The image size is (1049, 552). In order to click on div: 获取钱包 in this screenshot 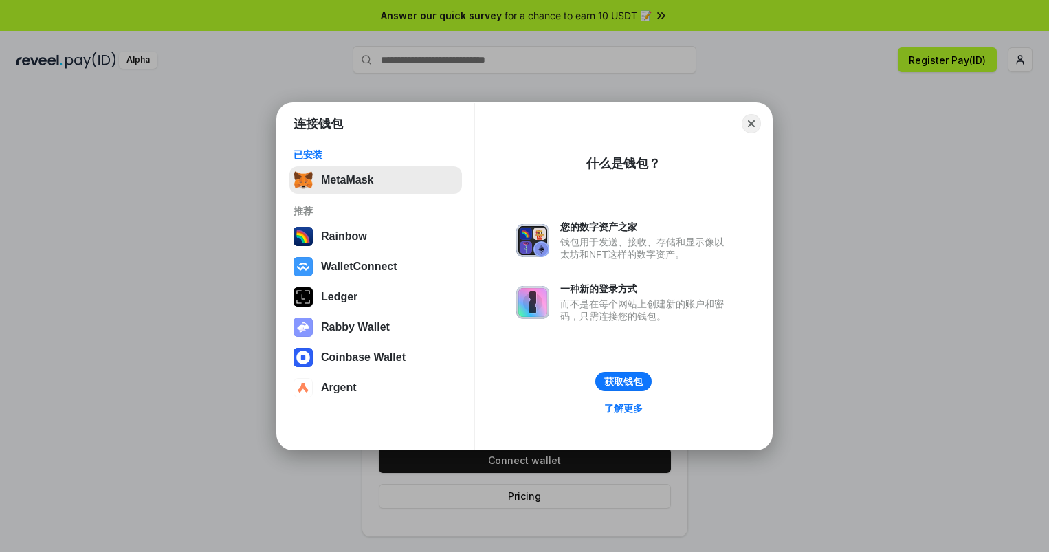, I will do `click(623, 381)`.